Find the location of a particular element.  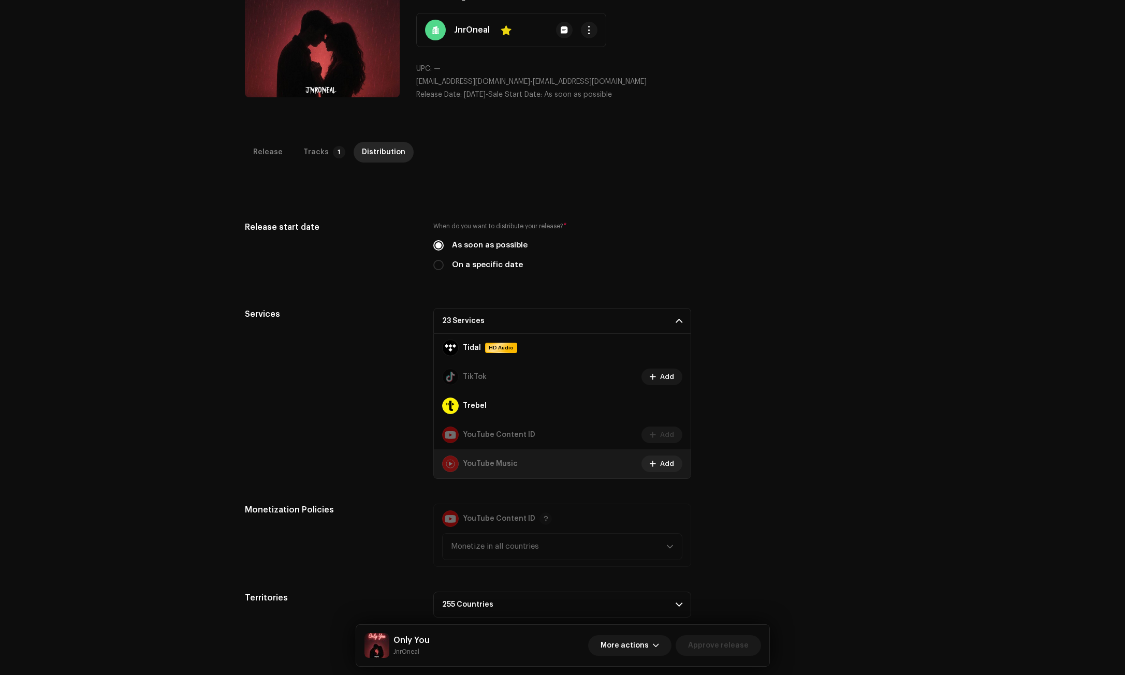

strong: Tidal is located at coordinates (472, 348).